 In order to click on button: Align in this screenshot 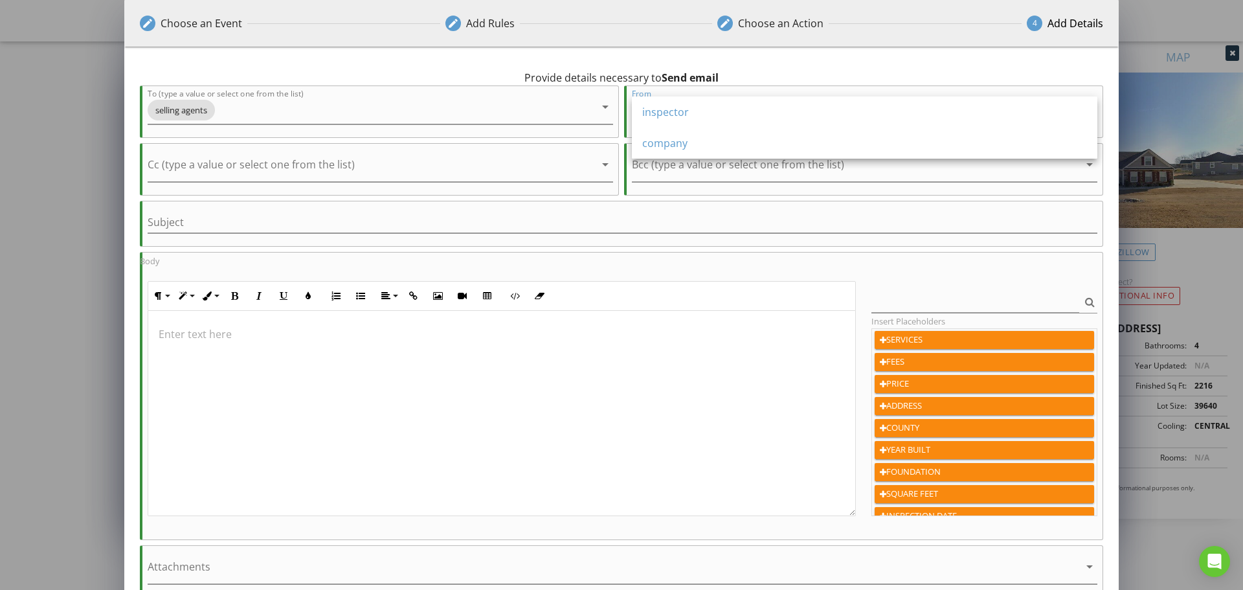, I will do `click(388, 296)`.